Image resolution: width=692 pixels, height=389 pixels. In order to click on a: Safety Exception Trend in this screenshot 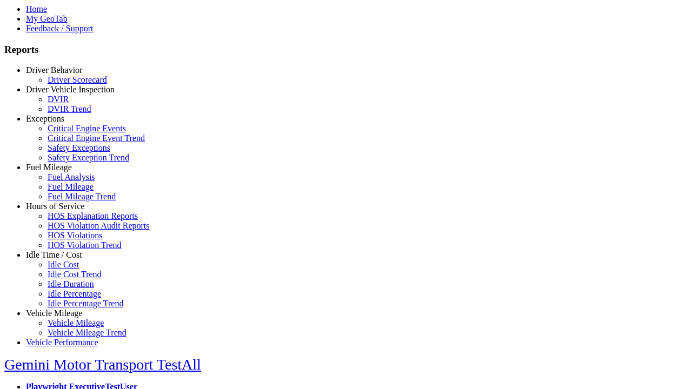, I will do `click(88, 157)`.